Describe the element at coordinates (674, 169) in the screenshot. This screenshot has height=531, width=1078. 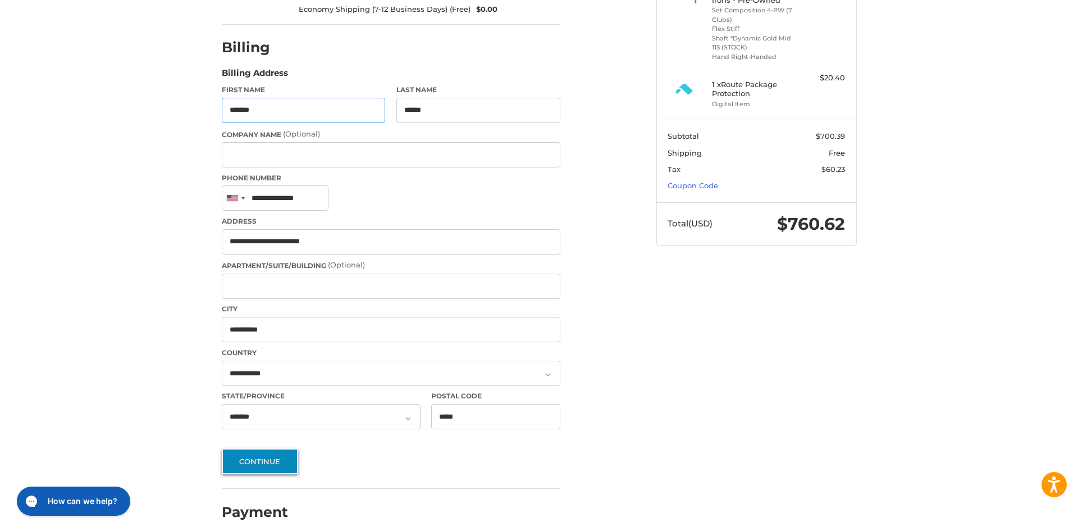
I see `span: Tax` at that location.